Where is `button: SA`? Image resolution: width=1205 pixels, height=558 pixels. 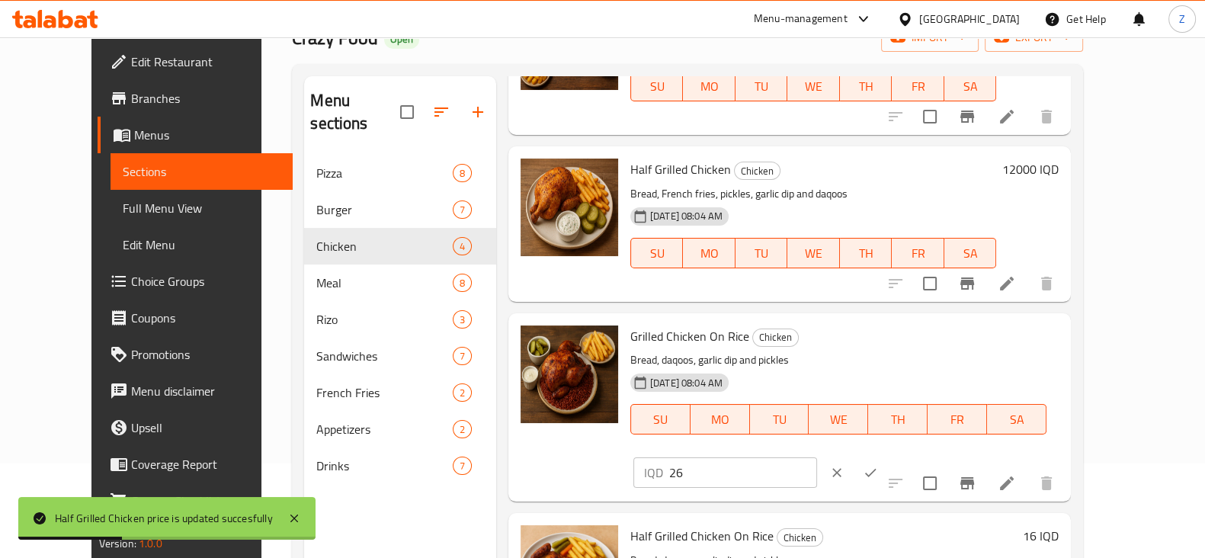
button: SA is located at coordinates (970, 253).